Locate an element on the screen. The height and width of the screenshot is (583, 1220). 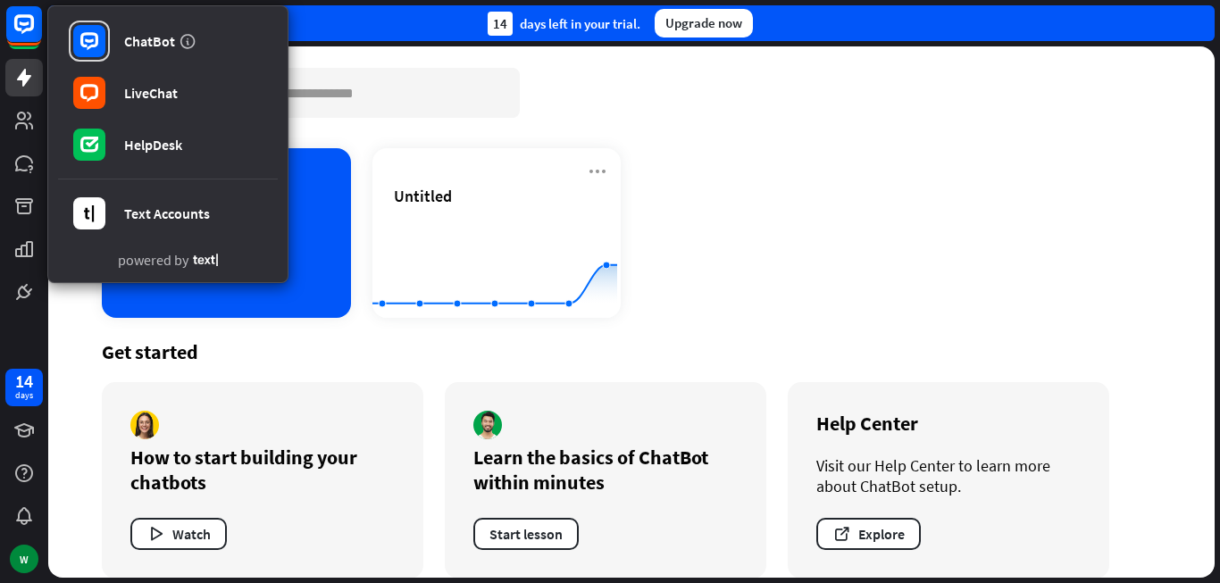
div: W is located at coordinates (24, 559).